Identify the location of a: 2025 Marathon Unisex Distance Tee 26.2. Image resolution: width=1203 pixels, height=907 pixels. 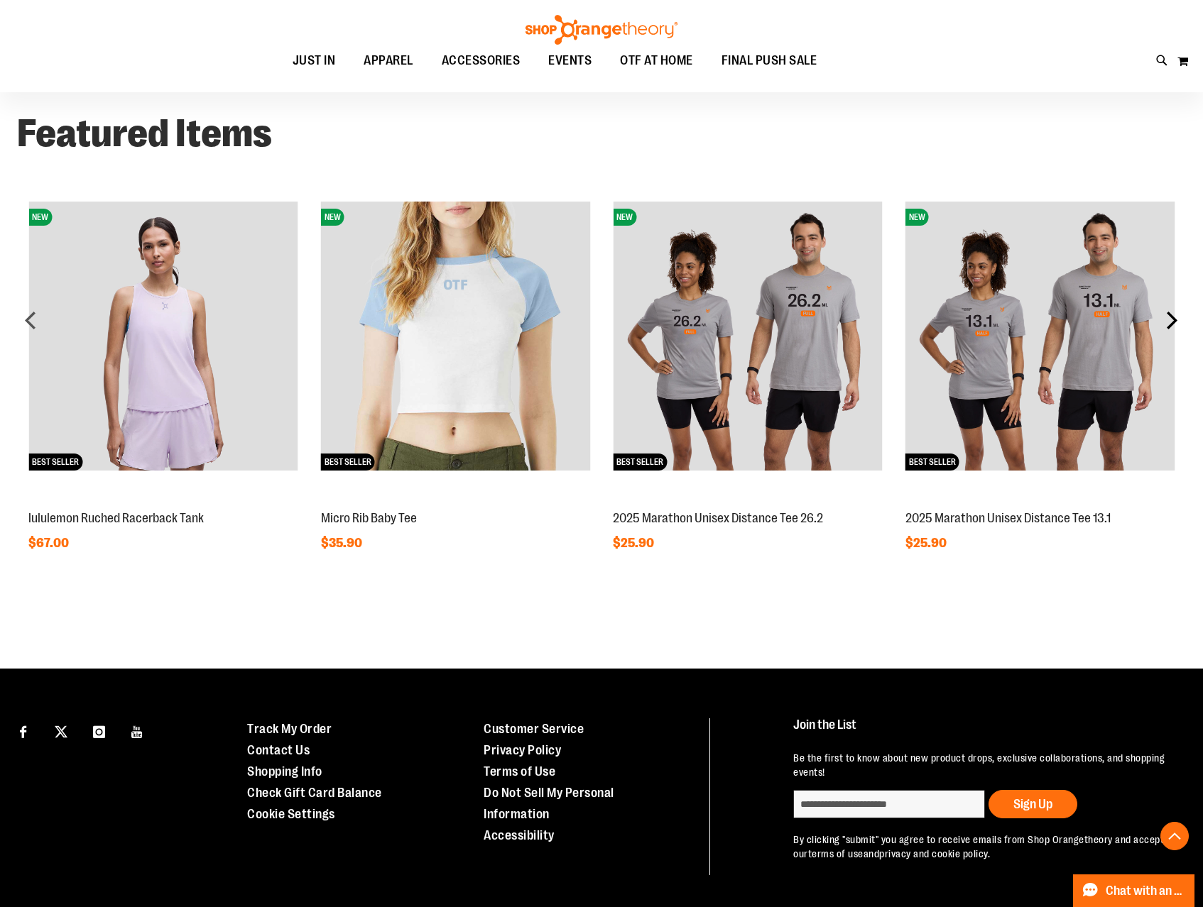
(718, 518).